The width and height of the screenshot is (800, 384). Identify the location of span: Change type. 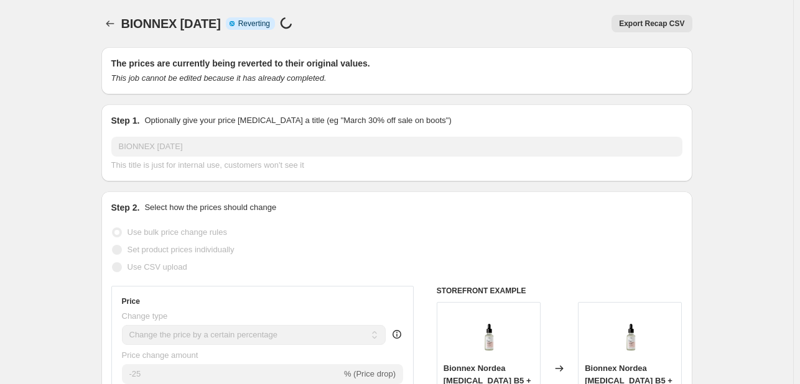
(145, 316).